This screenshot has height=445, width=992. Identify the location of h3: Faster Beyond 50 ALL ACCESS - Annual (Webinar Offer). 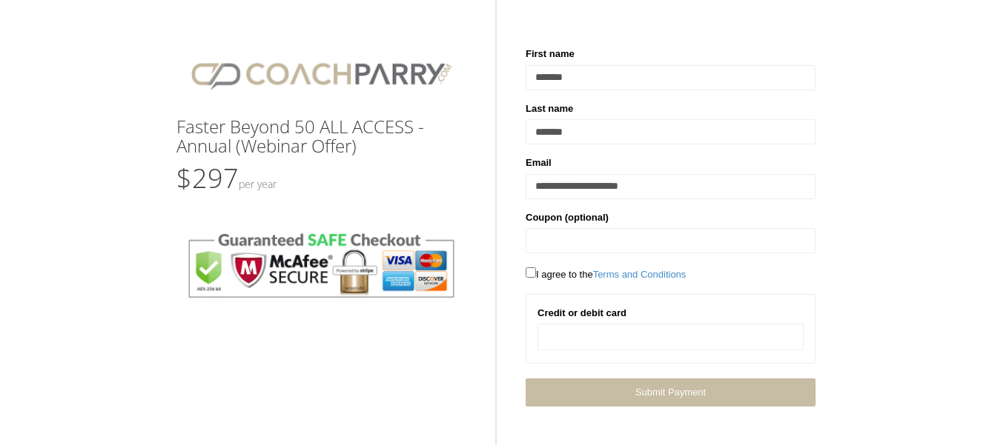
(321, 136).